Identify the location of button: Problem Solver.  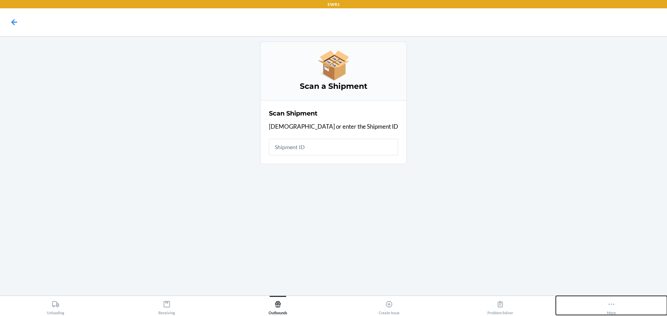
(500, 306).